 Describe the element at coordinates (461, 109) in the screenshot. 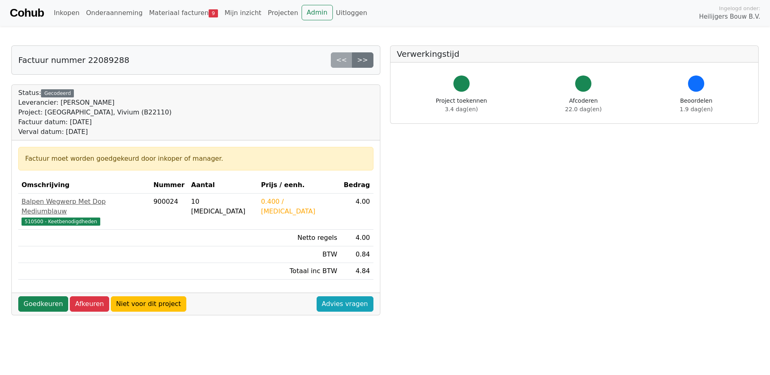

I see `span: 3.4 dag(en)` at that location.